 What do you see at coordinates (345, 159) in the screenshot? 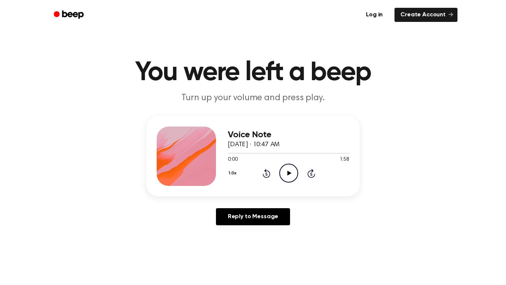
I see `span: 1:58` at bounding box center [345, 159].